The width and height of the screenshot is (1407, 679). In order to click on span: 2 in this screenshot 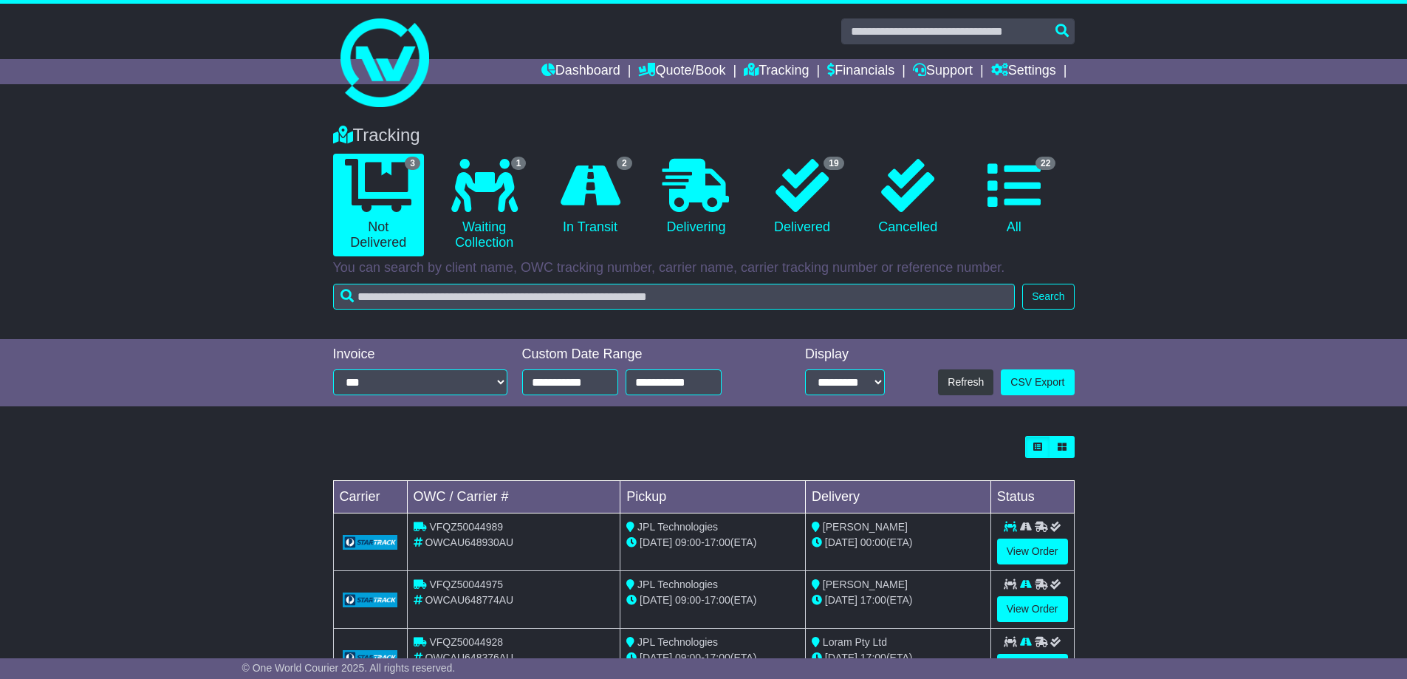, I will do `click(624, 163)`.